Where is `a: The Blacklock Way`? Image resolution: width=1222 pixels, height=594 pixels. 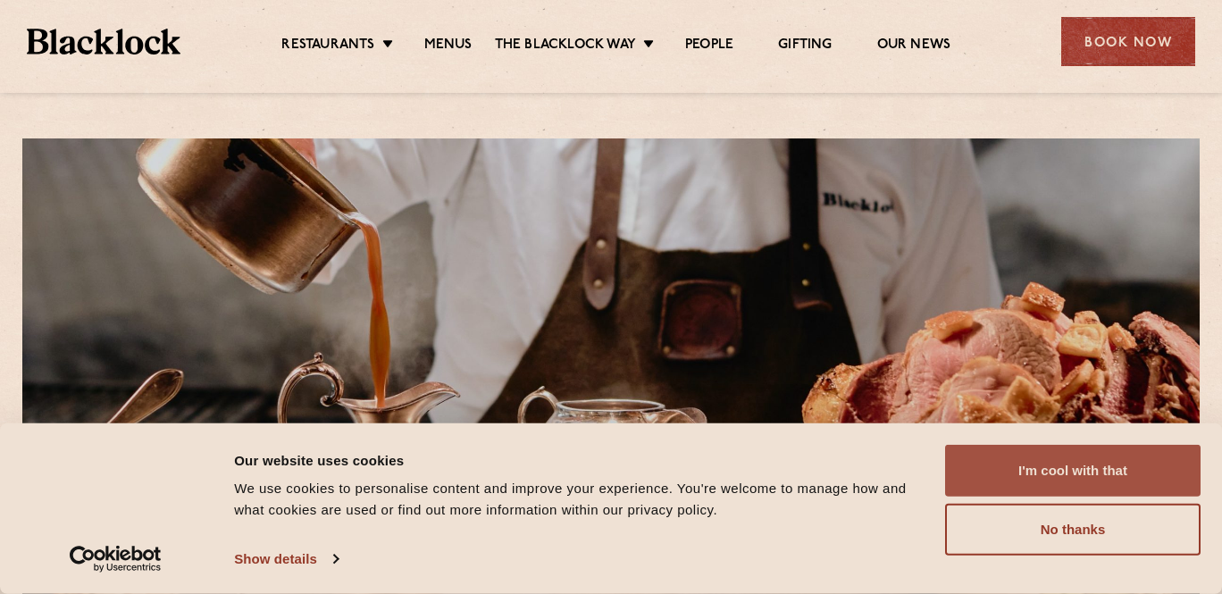 a: The Blacklock Way is located at coordinates (566, 46).